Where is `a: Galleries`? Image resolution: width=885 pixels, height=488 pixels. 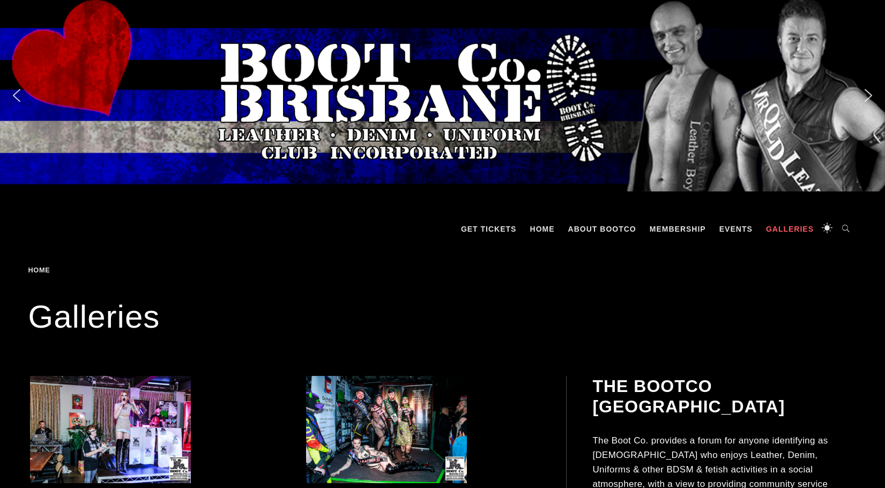
a: Galleries is located at coordinates (790, 229).